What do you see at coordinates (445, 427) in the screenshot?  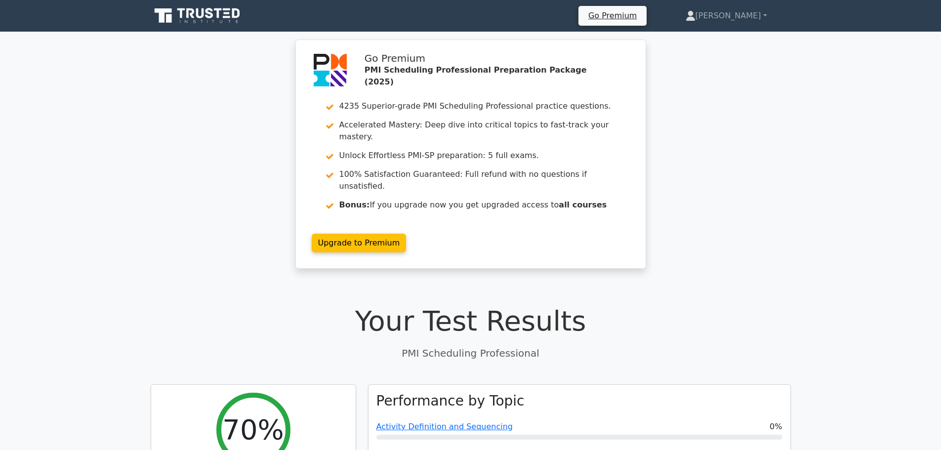 I see `a: Activity Definition and Sequencing` at bounding box center [445, 427].